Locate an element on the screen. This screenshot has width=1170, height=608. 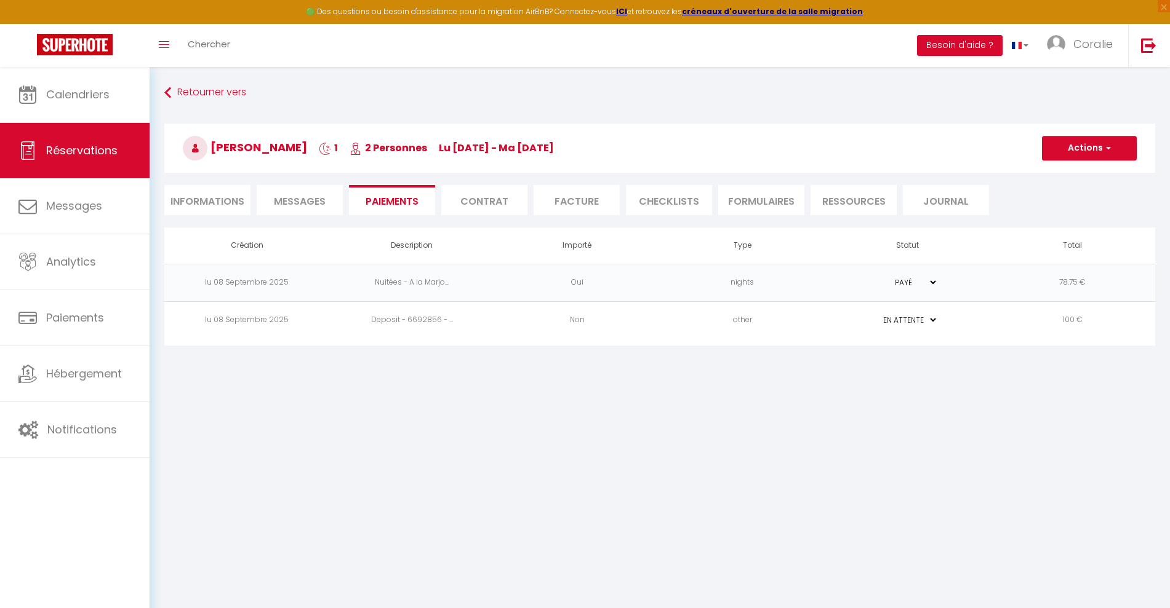
th: Total is located at coordinates (1072, 245).